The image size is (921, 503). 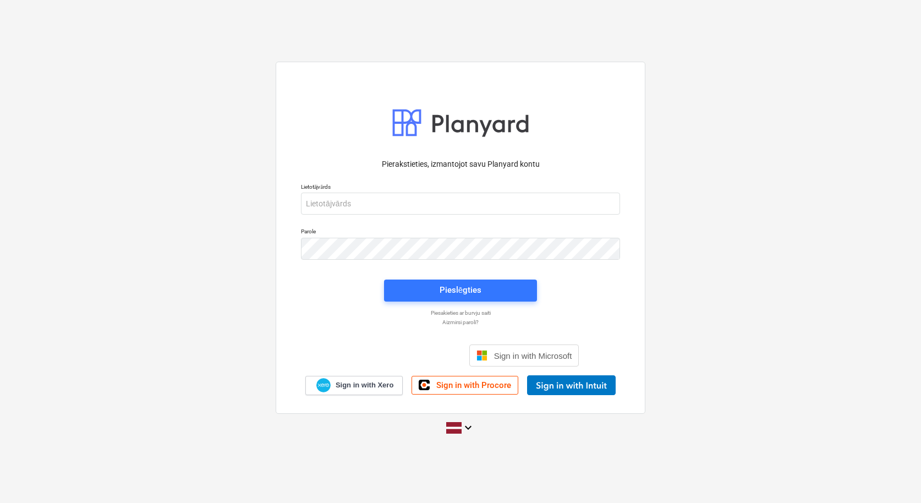 What do you see at coordinates (460, 164) in the screenshot?
I see `p: Pierakstieties, izmantojot savu Planyard kontu` at bounding box center [460, 164].